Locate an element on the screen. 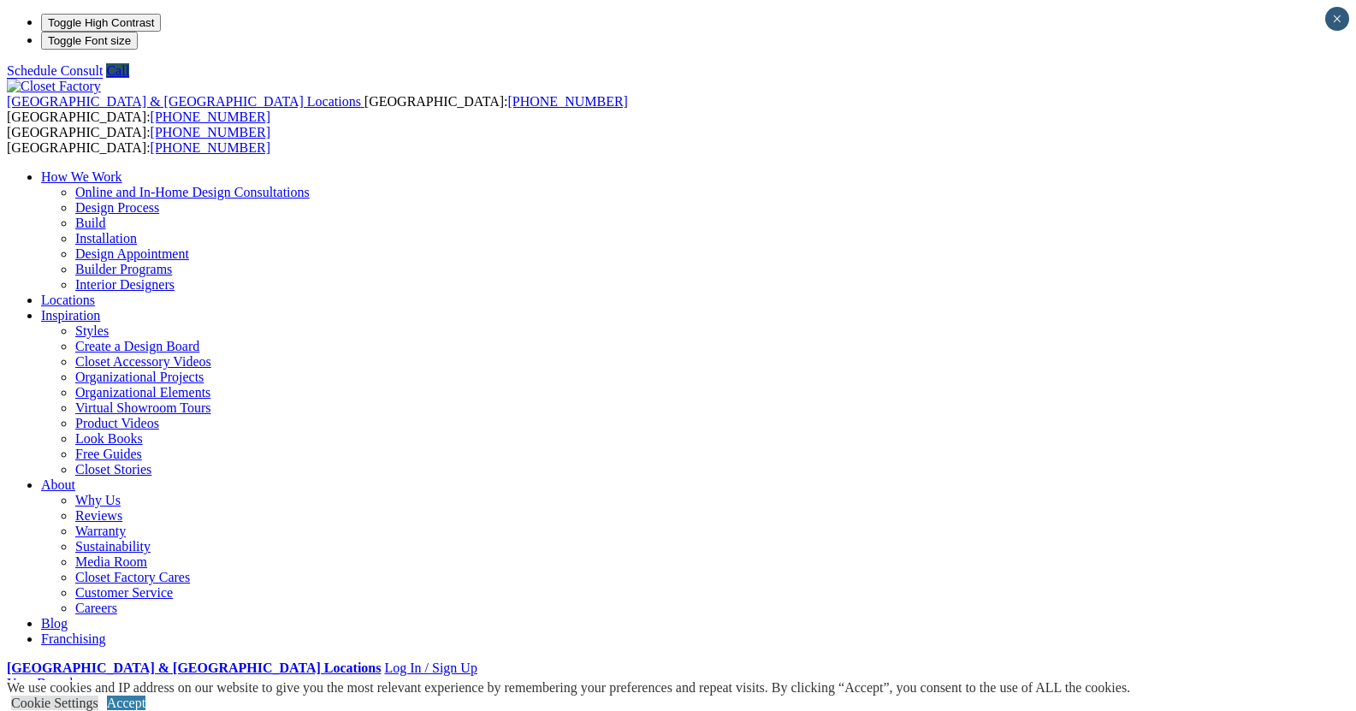  a: Build is located at coordinates (91, 222).